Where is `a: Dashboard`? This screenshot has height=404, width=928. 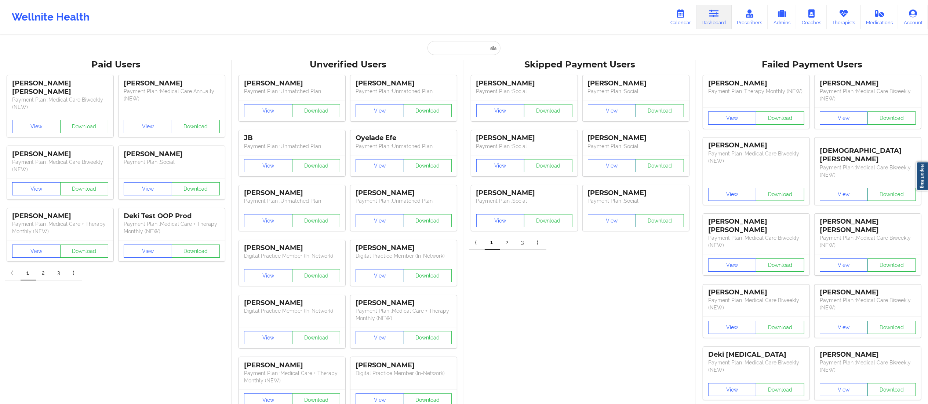
a: Dashboard is located at coordinates (714, 17).